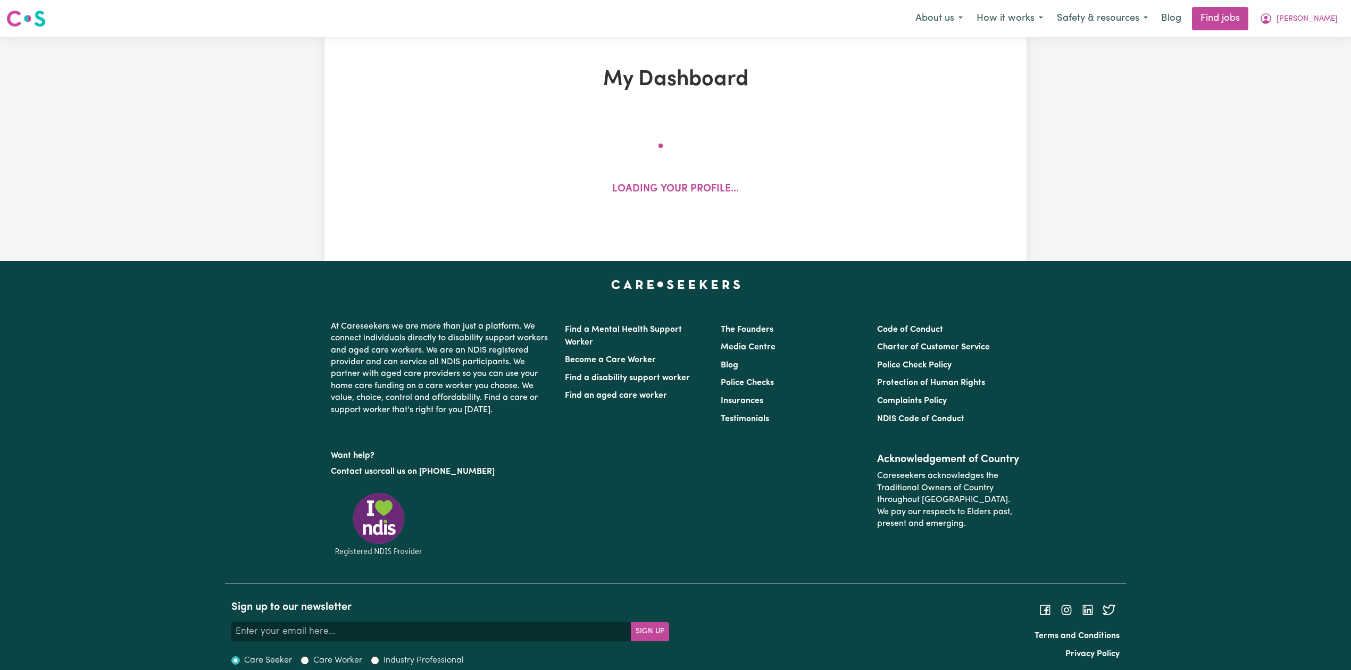 This screenshot has width=1351, height=670. Describe the element at coordinates (931, 383) in the screenshot. I see `a: Protection of Human Rights` at that location.